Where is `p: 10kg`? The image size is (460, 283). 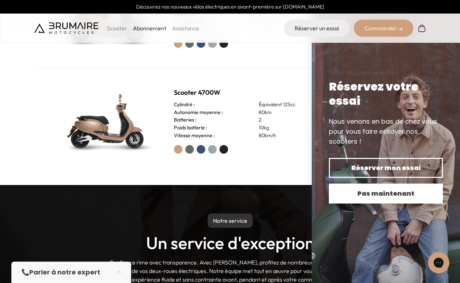 p: 10kg is located at coordinates (287, 128).